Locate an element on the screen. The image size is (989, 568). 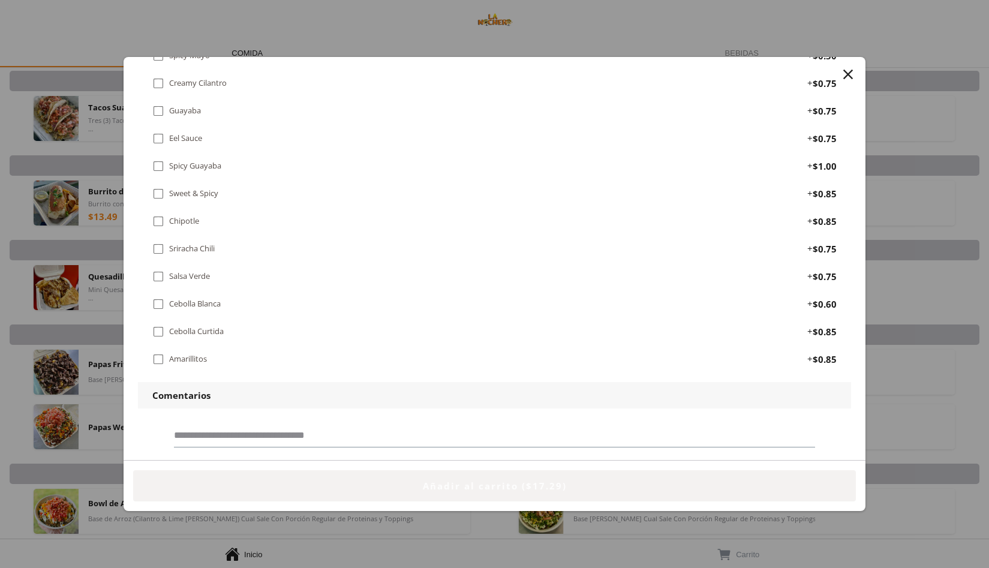
div: Salsa Verde is located at coordinates (190, 276).